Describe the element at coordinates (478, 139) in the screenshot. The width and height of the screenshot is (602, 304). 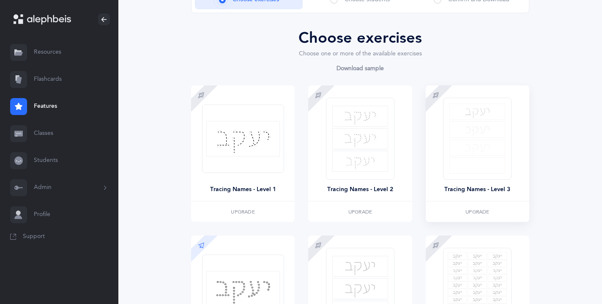
I see `img: tracing-names-level-3.svg` at that location.